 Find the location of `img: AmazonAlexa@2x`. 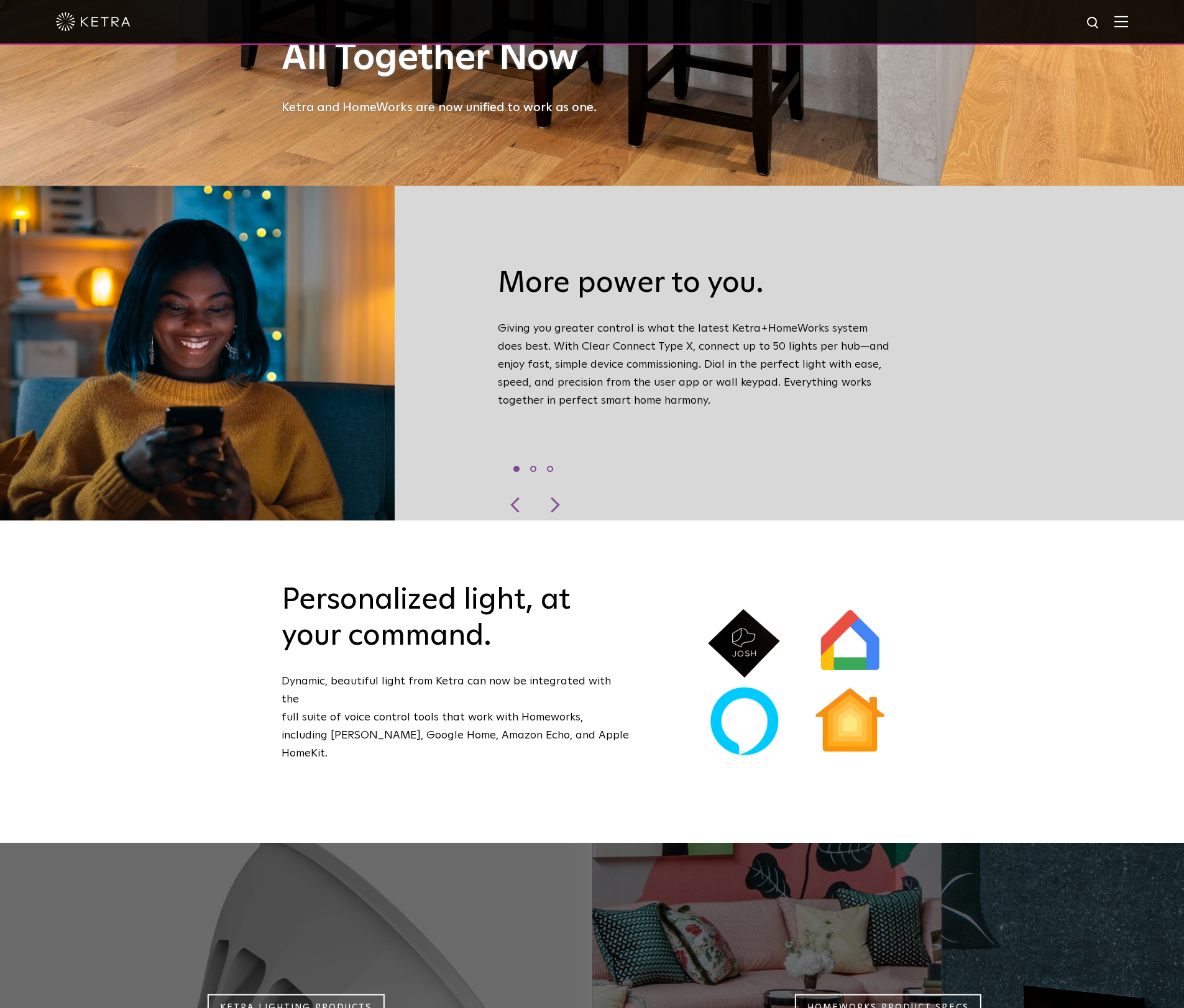

img: AmazonAlexa@2x is located at coordinates (744, 722).